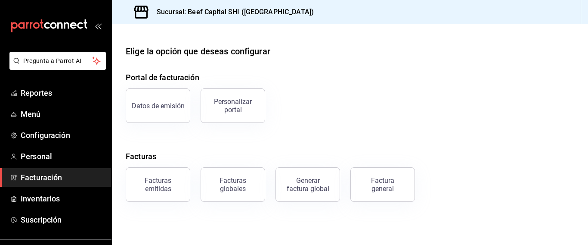 The height and width of the screenshot is (245, 588). Describe the element at coordinates (350, 77) in the screenshot. I see `h4: Portal de facturación` at that location.